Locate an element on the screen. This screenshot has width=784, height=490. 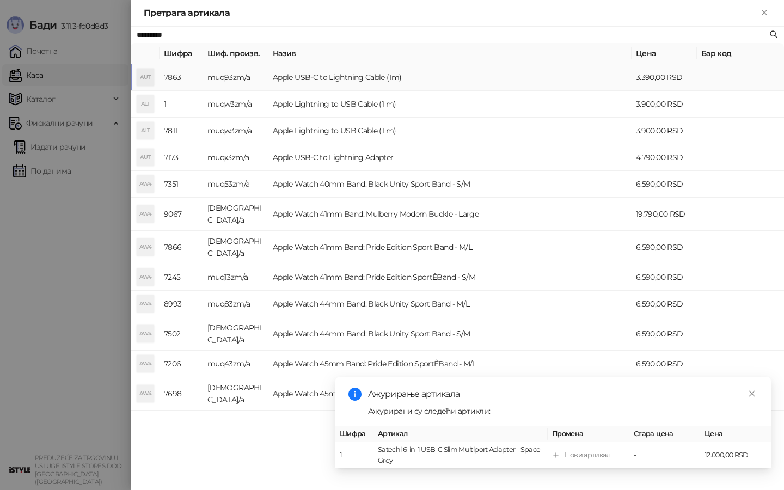
span: close is located at coordinates (752, 394).